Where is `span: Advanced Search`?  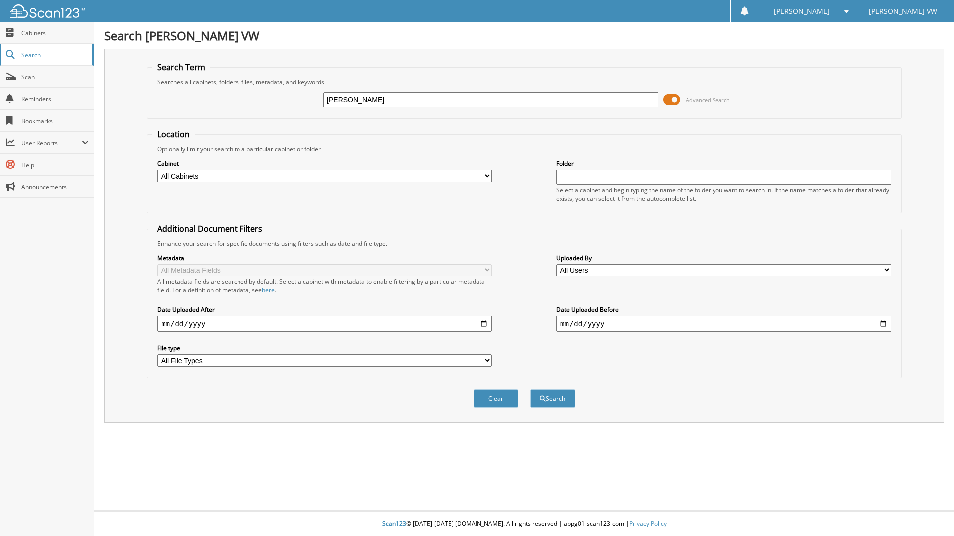 span: Advanced Search is located at coordinates (708, 100).